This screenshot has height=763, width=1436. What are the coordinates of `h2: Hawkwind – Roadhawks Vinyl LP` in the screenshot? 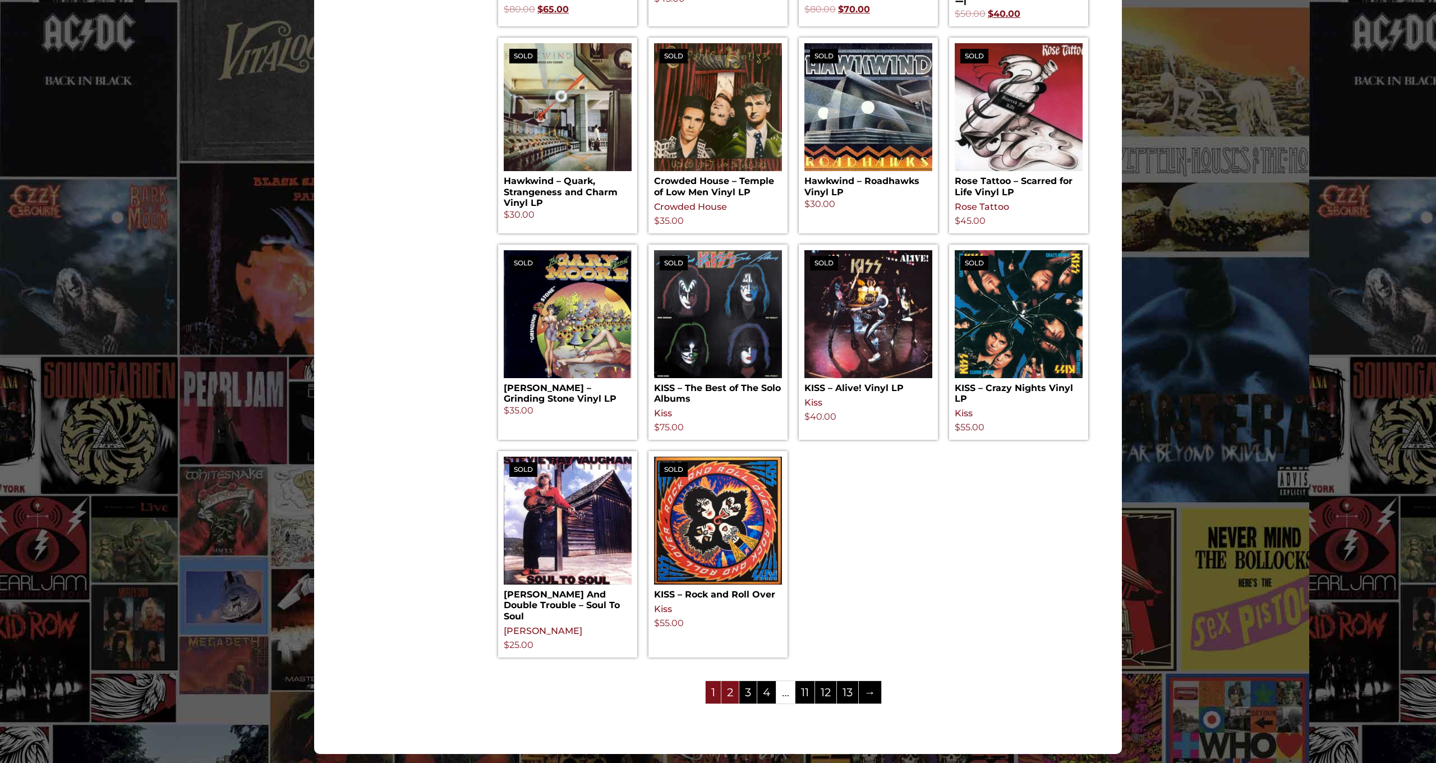 It's located at (868, 184).